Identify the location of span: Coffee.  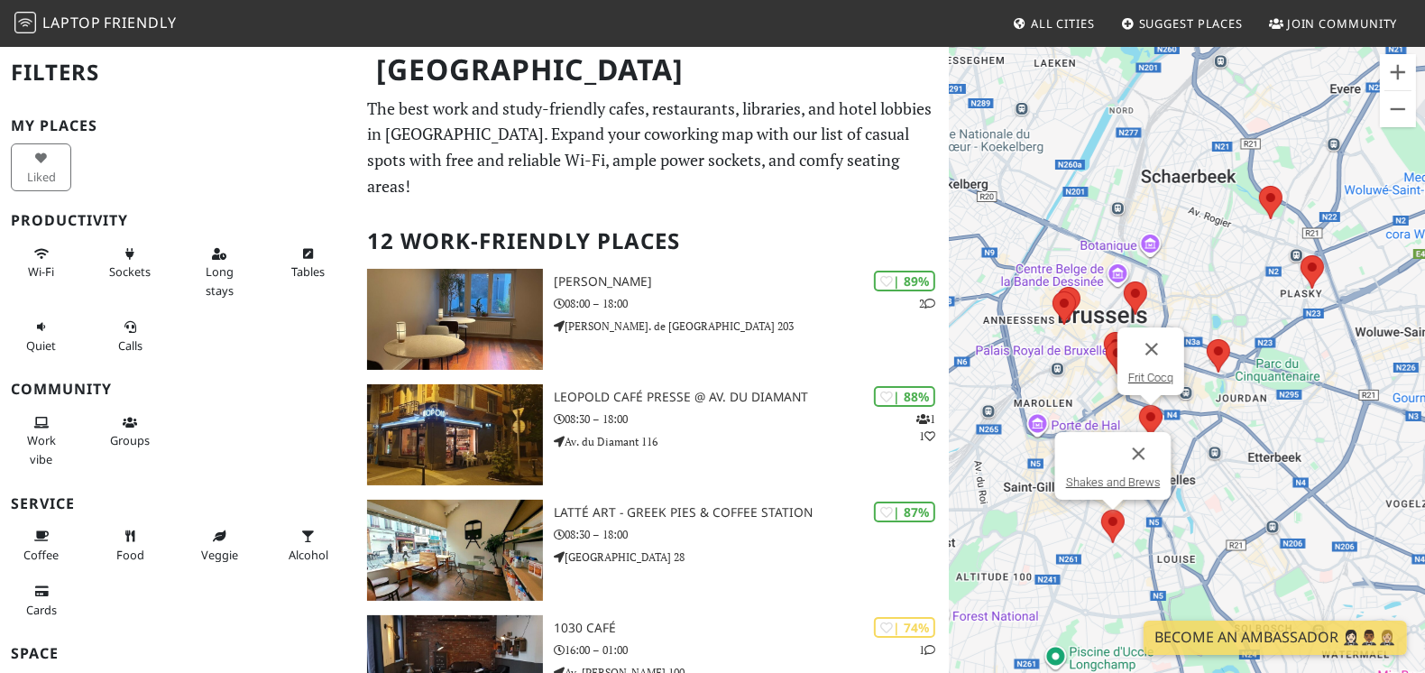
(41, 555).